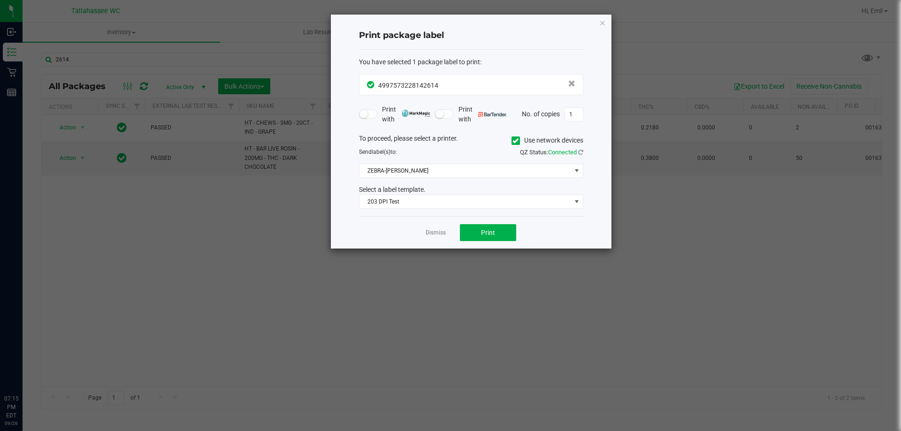  Describe the element at coordinates (378, 152) in the screenshot. I see `span: Send to:` at that location.